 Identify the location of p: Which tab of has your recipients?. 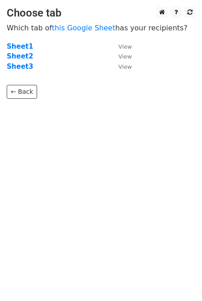
(101, 28).